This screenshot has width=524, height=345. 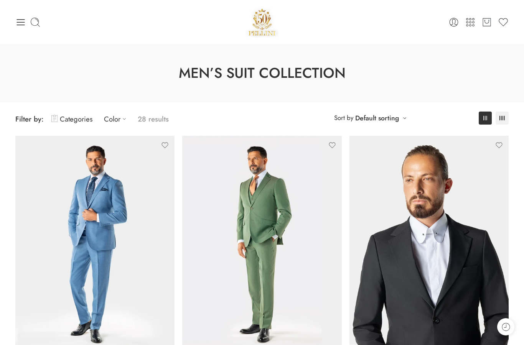 I want to click on a: Pellini -, so click(x=262, y=22).